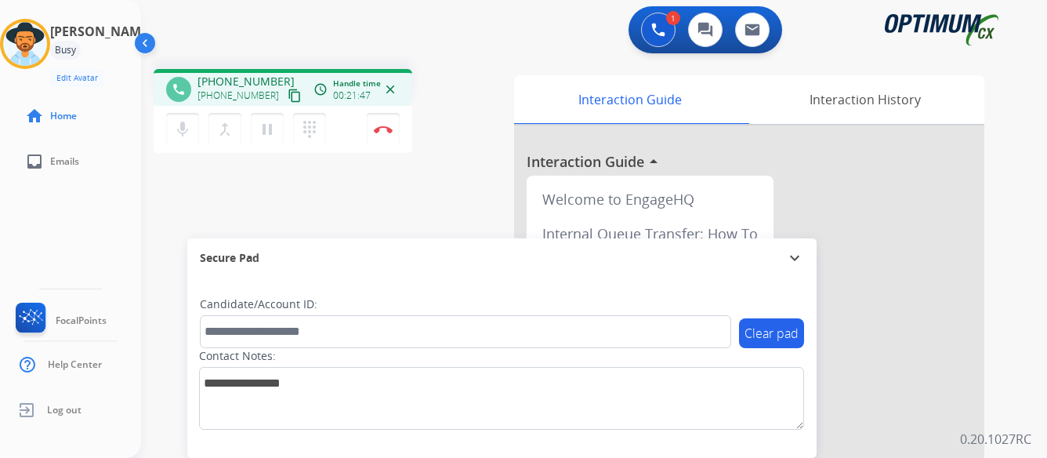 The height and width of the screenshot is (458, 1047). I want to click on span: Secure Pad, so click(230, 258).